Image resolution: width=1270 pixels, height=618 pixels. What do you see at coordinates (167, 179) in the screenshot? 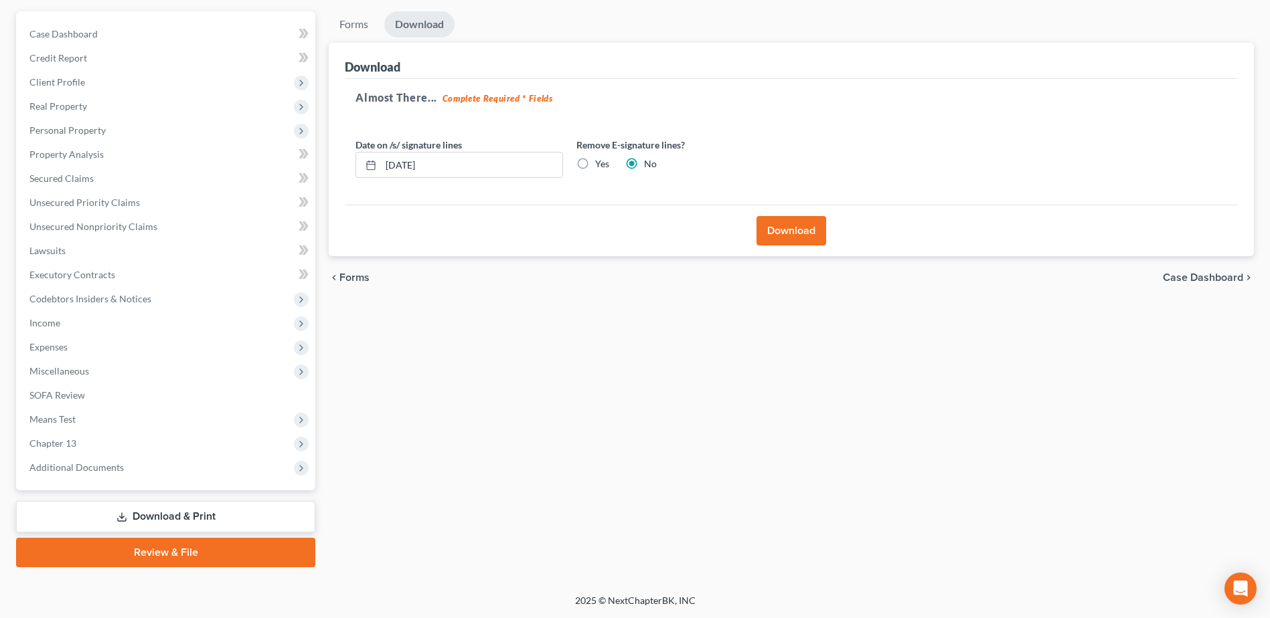
I see `a: Secured Claims` at bounding box center [167, 179].